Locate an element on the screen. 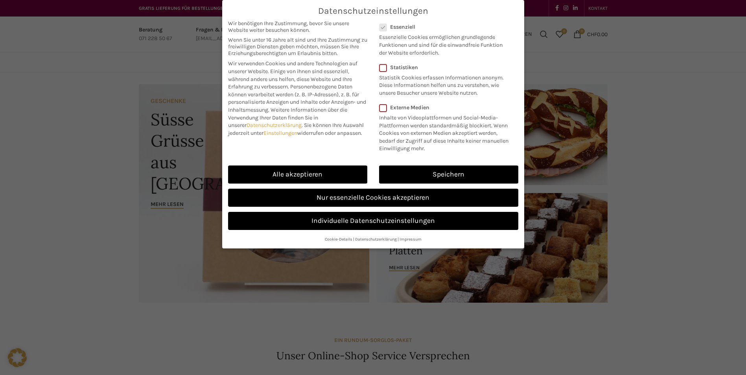 The image size is (746, 375). label: Statistiken is located at coordinates (444, 67).